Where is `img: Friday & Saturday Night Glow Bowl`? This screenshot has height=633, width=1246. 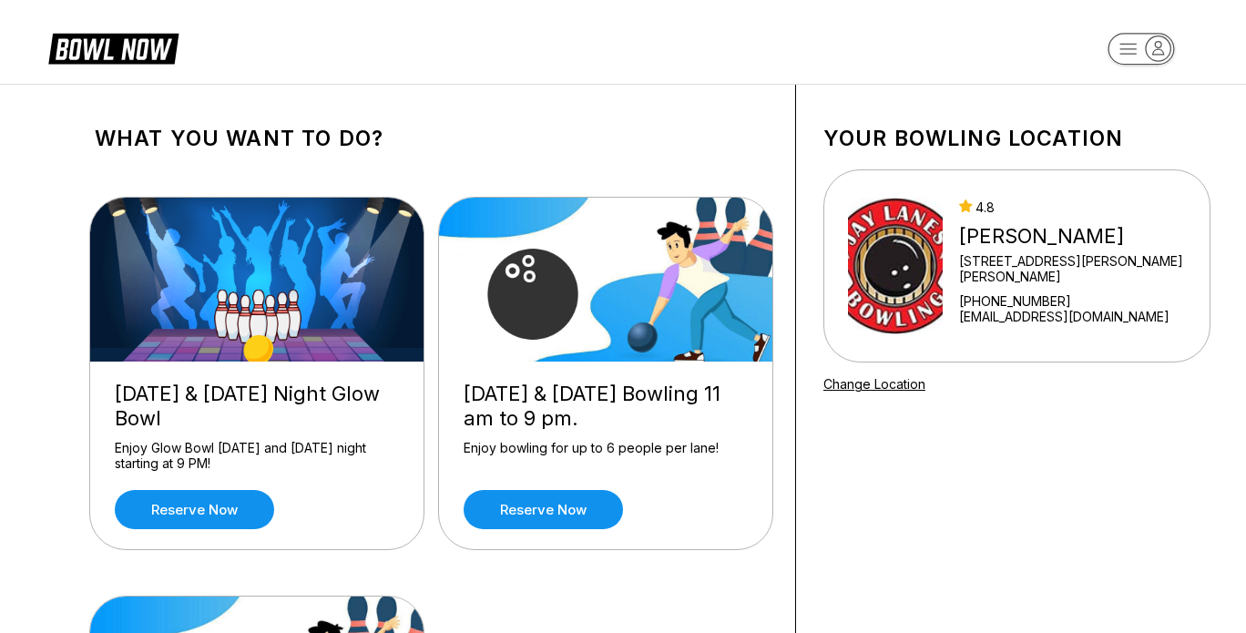
img: Friday & Saturday Night Glow Bowl is located at coordinates (258, 280).